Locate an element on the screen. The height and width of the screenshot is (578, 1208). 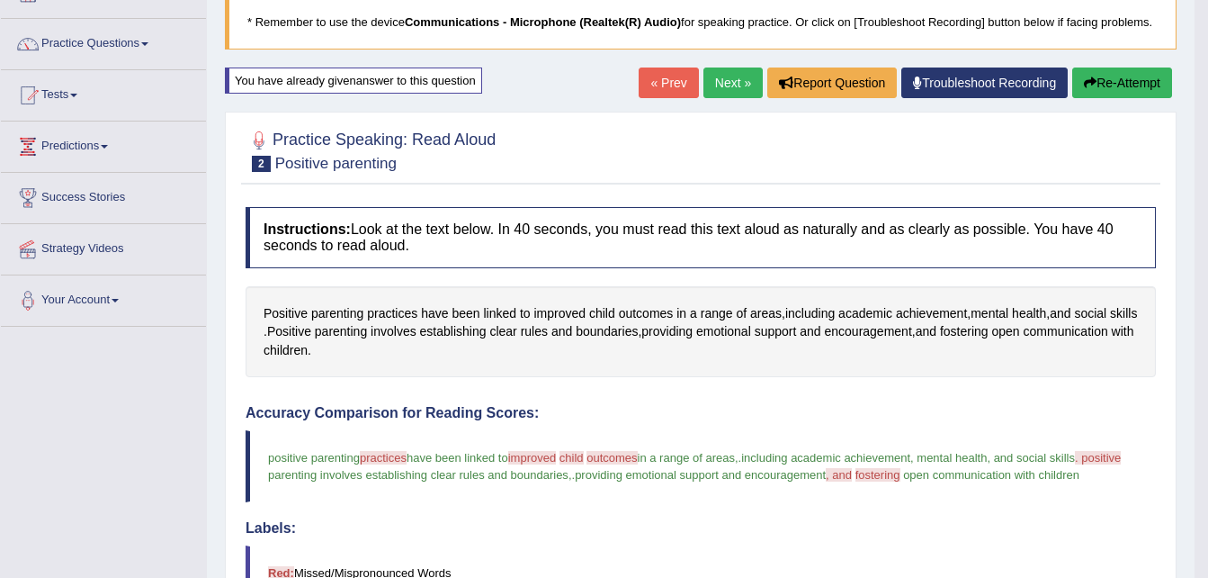
b: Instructions: is located at coordinates (307, 229).